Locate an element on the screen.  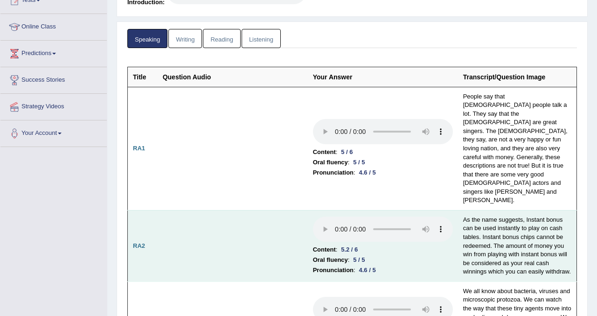
th: Your Answer is located at coordinates (383, 76).